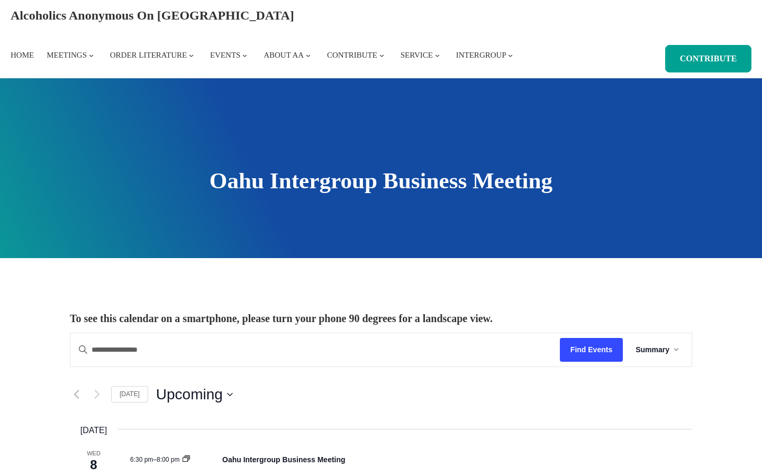 The height and width of the screenshot is (476, 762). What do you see at coordinates (284, 55) in the screenshot?
I see `a: About AA` at bounding box center [284, 55].